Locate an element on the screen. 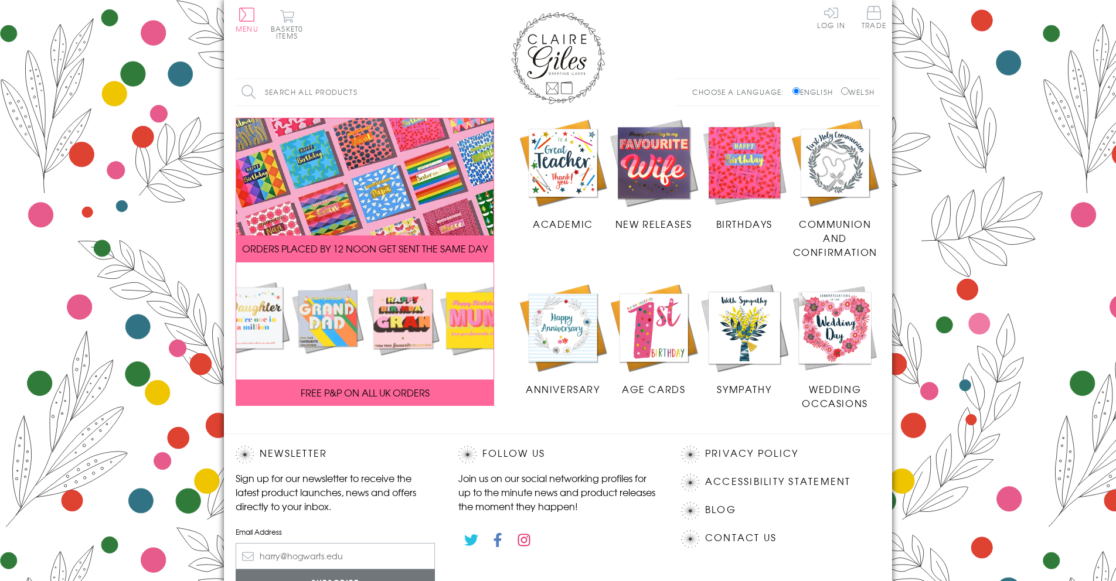 The image size is (1116, 581). button: Menu is located at coordinates (247, 20).